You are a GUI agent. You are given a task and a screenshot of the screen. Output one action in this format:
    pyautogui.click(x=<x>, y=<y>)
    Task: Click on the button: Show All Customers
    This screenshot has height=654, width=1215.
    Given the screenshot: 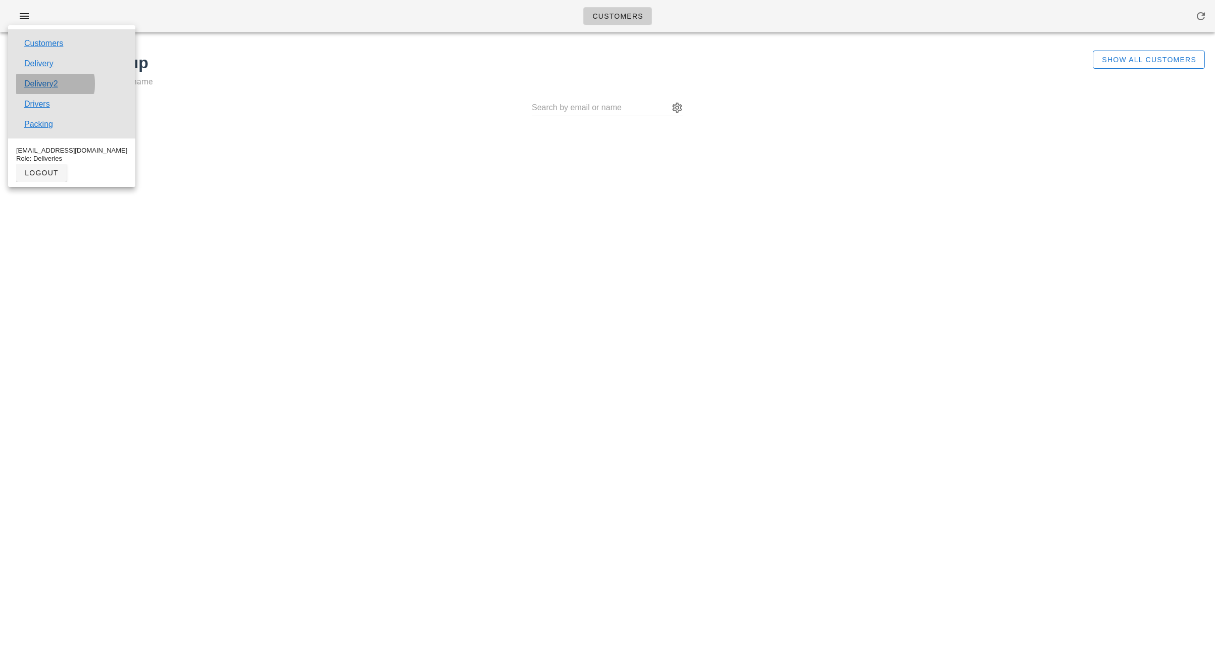 What is the action you would take?
    pyautogui.click(x=1149, y=60)
    